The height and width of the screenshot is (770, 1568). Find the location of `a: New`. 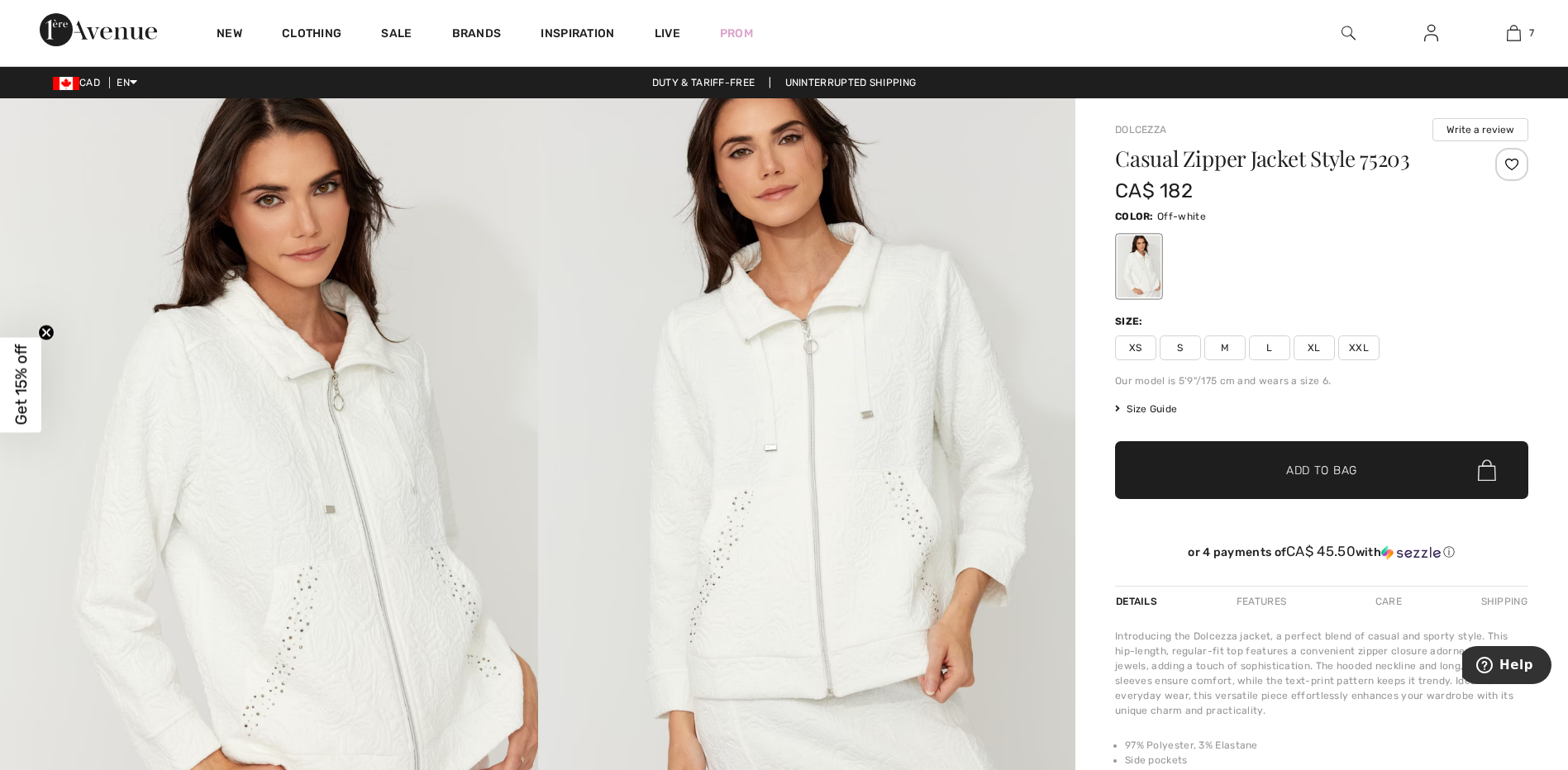

a: New is located at coordinates (229, 35).